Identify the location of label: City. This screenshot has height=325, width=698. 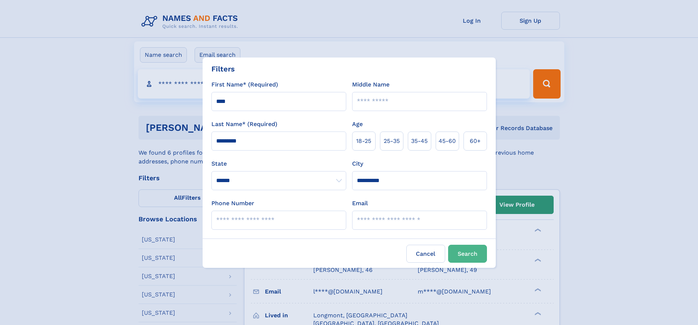
(357, 164).